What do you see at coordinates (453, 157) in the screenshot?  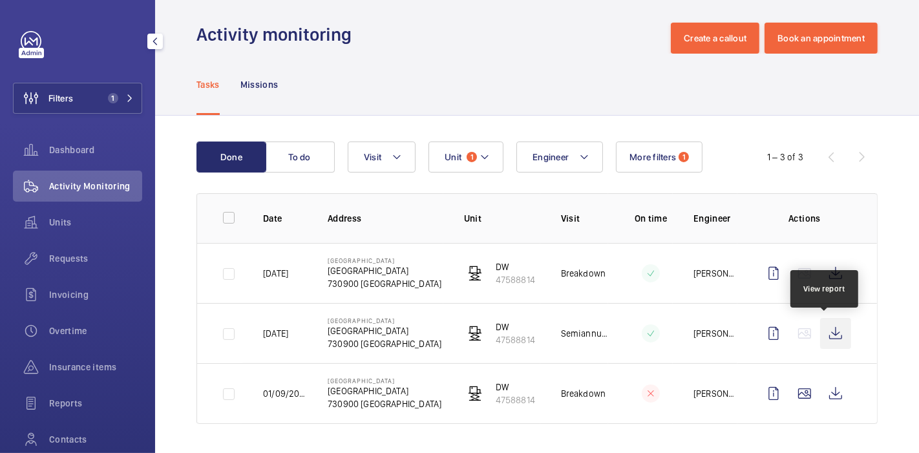 I see `span: Unit` at bounding box center [453, 157].